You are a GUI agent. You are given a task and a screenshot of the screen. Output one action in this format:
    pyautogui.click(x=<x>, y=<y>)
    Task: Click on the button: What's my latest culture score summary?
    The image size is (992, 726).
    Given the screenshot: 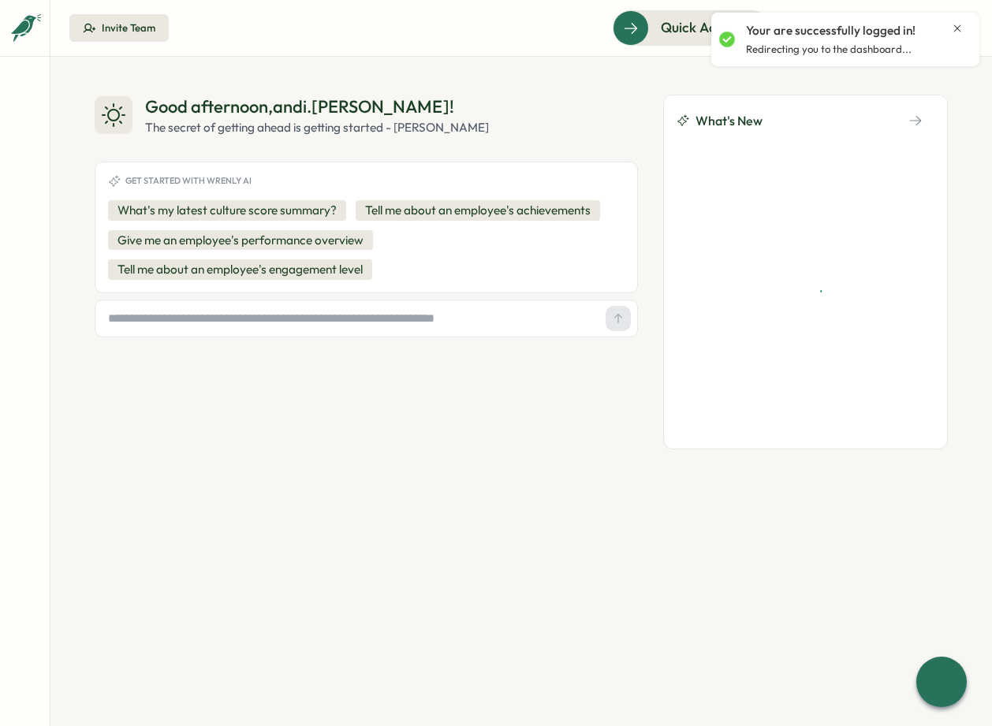 What is the action you would take?
    pyautogui.click(x=227, y=211)
    